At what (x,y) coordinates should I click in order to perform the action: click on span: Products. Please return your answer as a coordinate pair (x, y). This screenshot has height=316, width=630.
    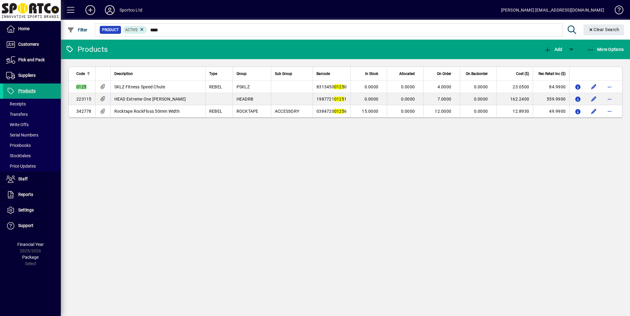
    Looking at the image, I should click on (27, 91).